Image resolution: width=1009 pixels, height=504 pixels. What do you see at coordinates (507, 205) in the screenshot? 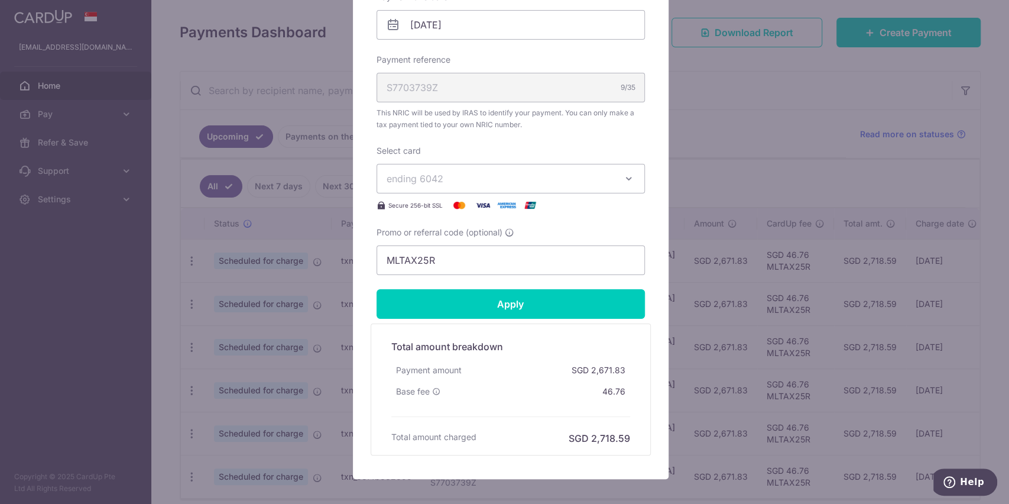
I see `img: American Express` at bounding box center [507, 205].